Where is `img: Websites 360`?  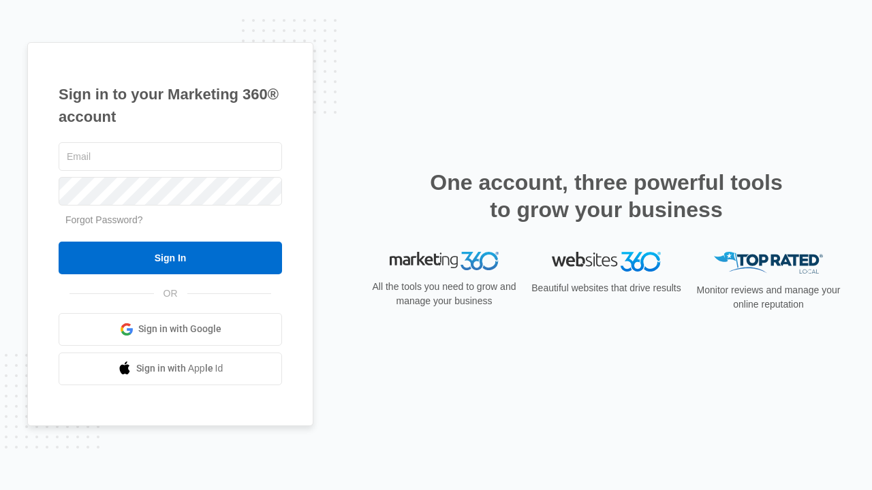
img: Websites 360 is located at coordinates (606, 261).